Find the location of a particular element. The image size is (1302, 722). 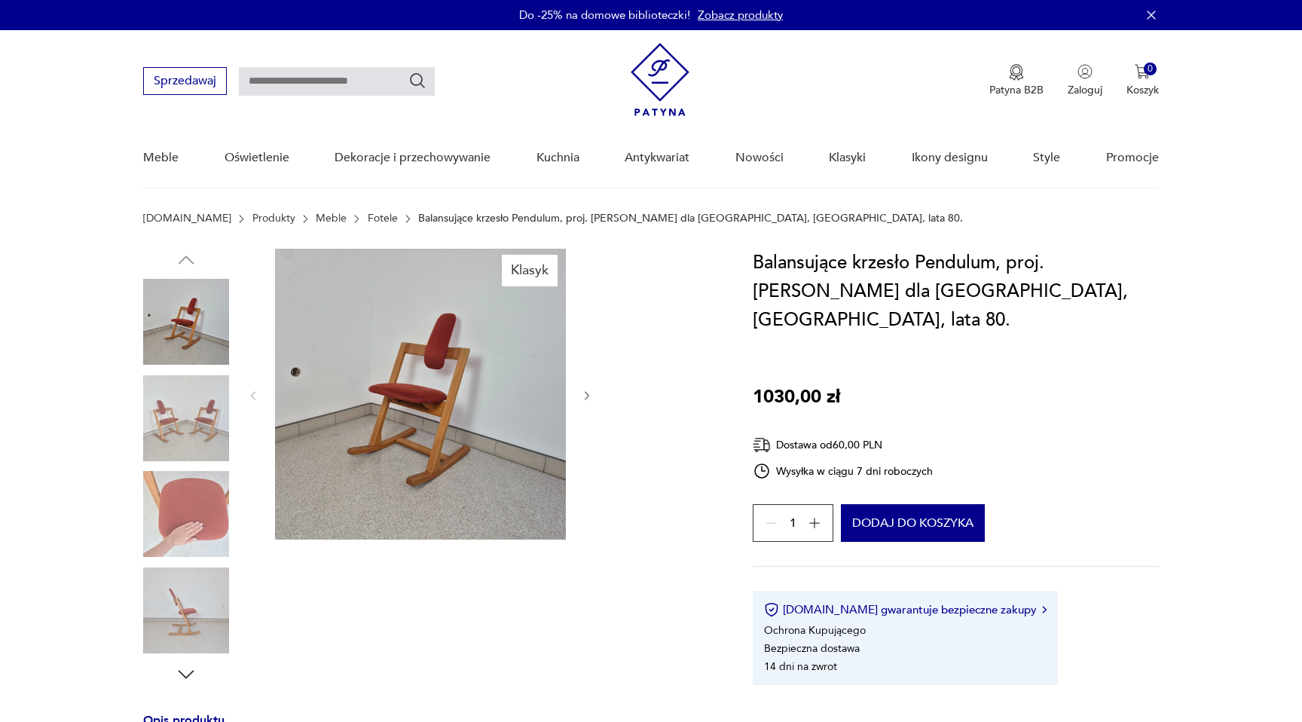

div: Klasyk is located at coordinates (530, 271).